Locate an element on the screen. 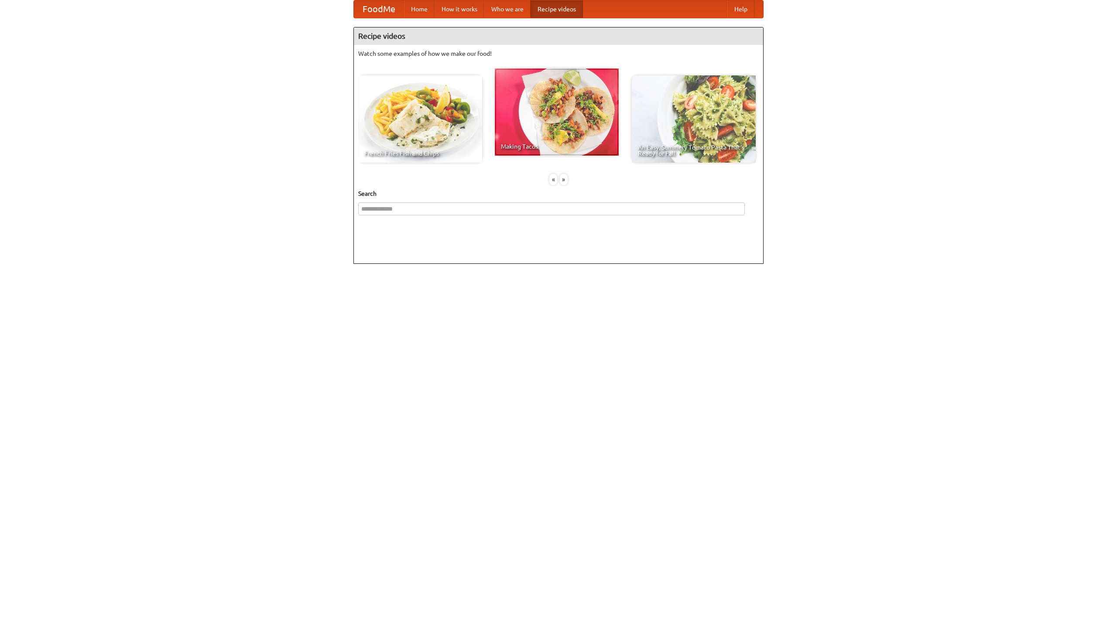  a: An Easy, Summery Tomato Pasta That's Ready for Fall is located at coordinates (694, 119).